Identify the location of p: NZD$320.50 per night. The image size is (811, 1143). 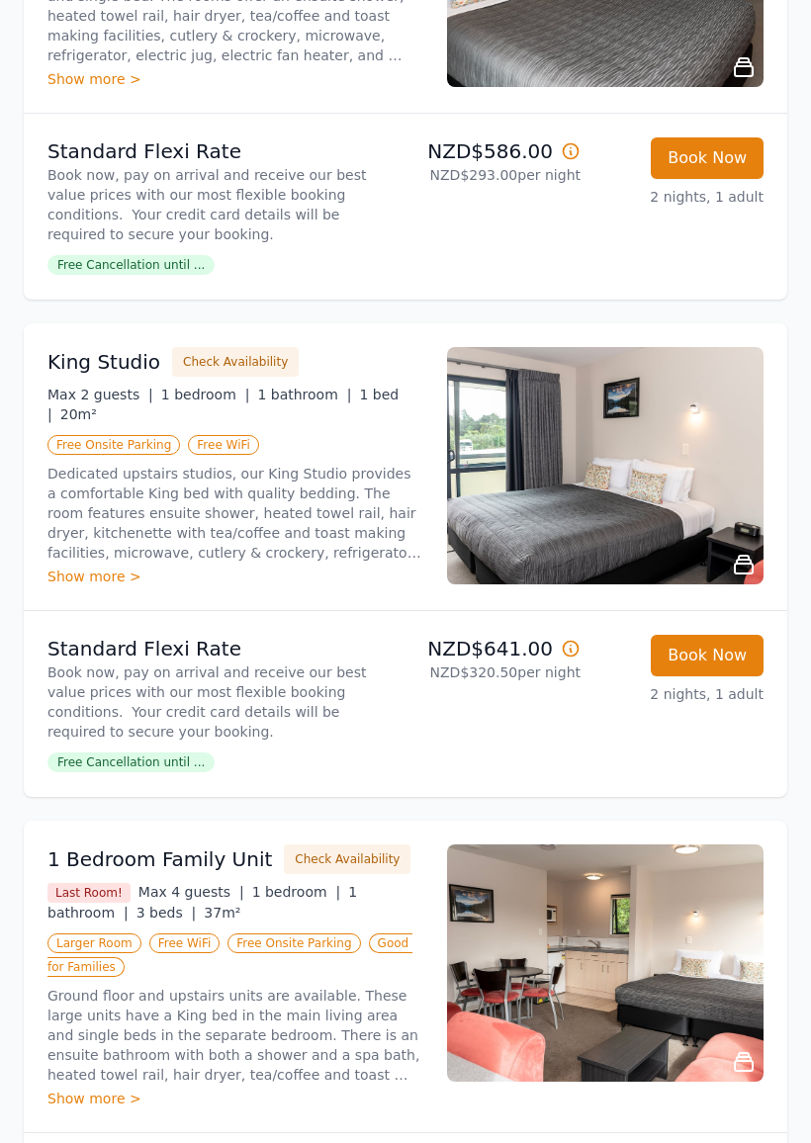
(497, 673).